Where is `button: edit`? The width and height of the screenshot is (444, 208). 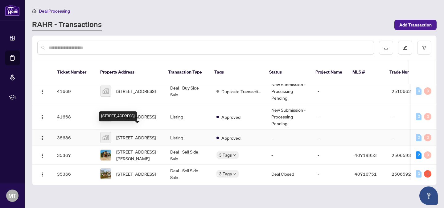 button: edit is located at coordinates (405, 48).